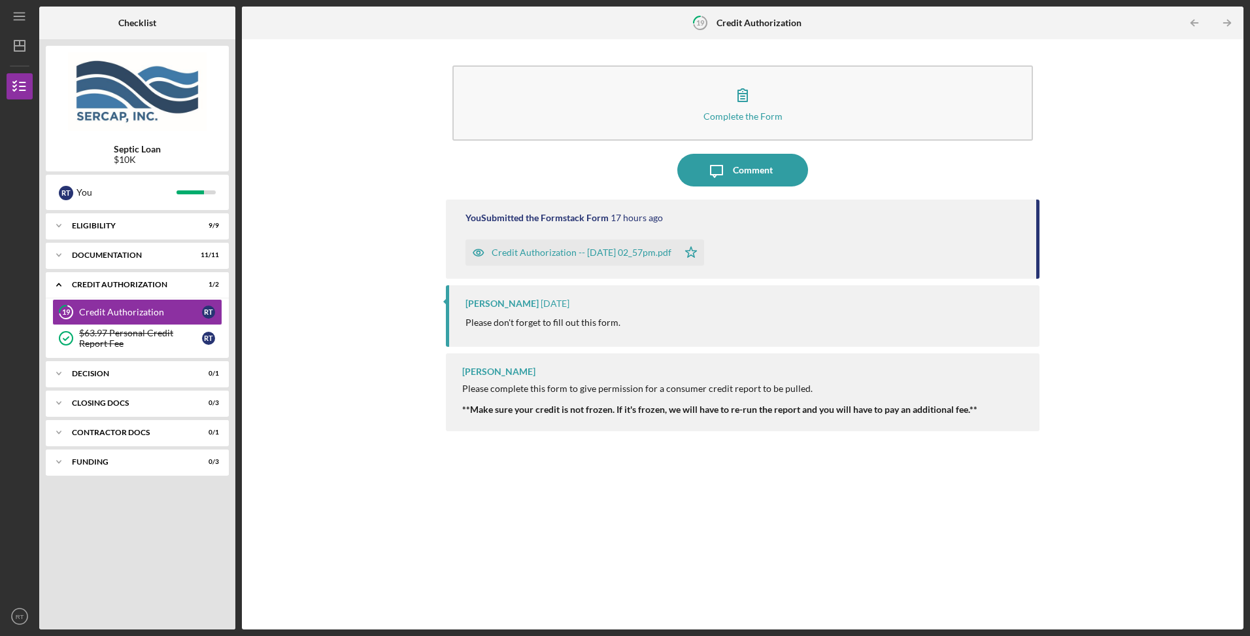 This screenshot has height=636, width=1250. I want to click on time: 2025-09-13 18:57, so click(637, 218).